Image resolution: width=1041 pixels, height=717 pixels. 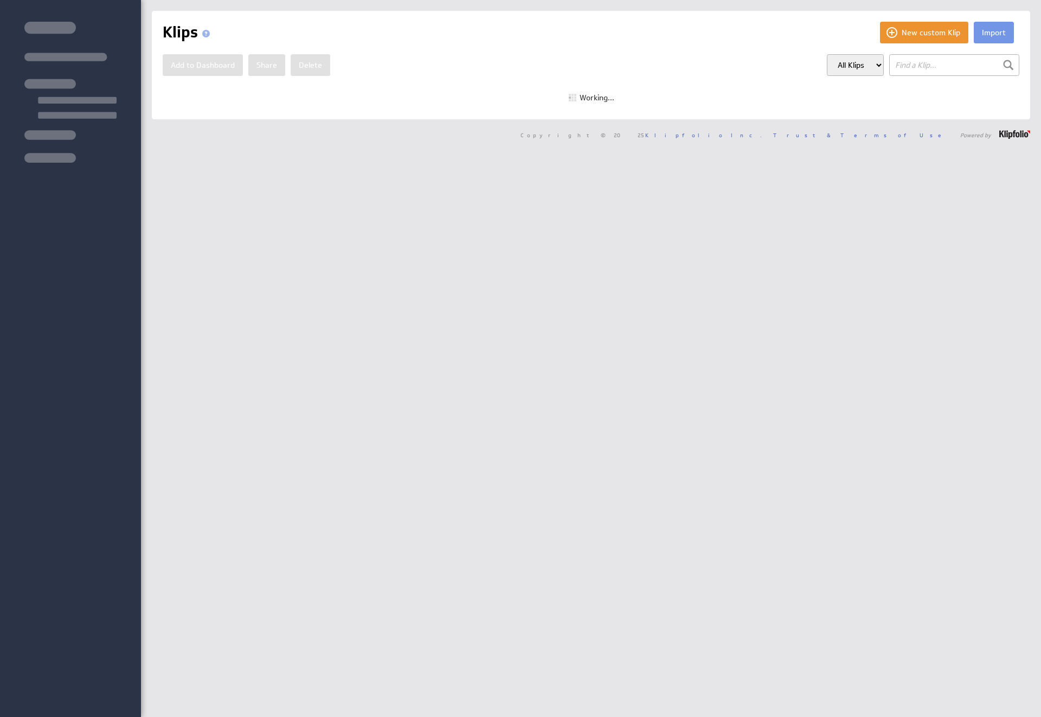 What do you see at coordinates (994, 33) in the screenshot?
I see `button: Import` at bounding box center [994, 33].